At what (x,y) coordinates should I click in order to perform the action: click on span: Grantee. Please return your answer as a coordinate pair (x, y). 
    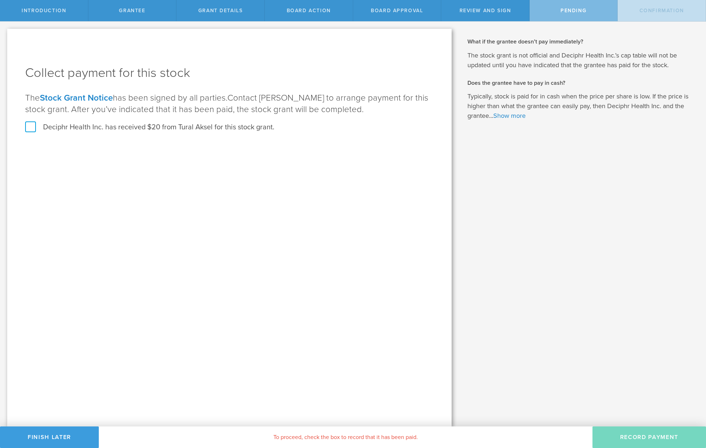
    Looking at the image, I should click on (132, 10).